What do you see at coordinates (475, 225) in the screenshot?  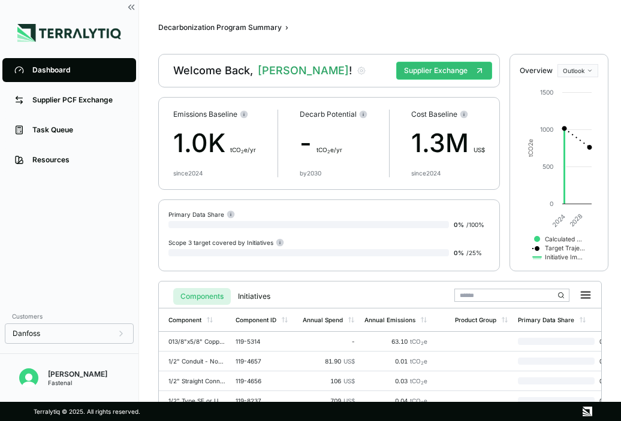 I see `span: / 100 %` at bounding box center [475, 225].